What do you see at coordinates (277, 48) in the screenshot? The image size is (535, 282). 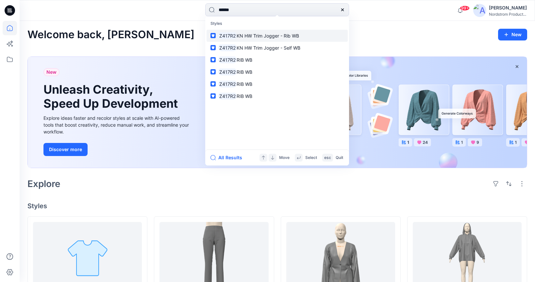 I see `a: Z417R2KN HW Trim Jogger - Self WB` at bounding box center [277, 48].